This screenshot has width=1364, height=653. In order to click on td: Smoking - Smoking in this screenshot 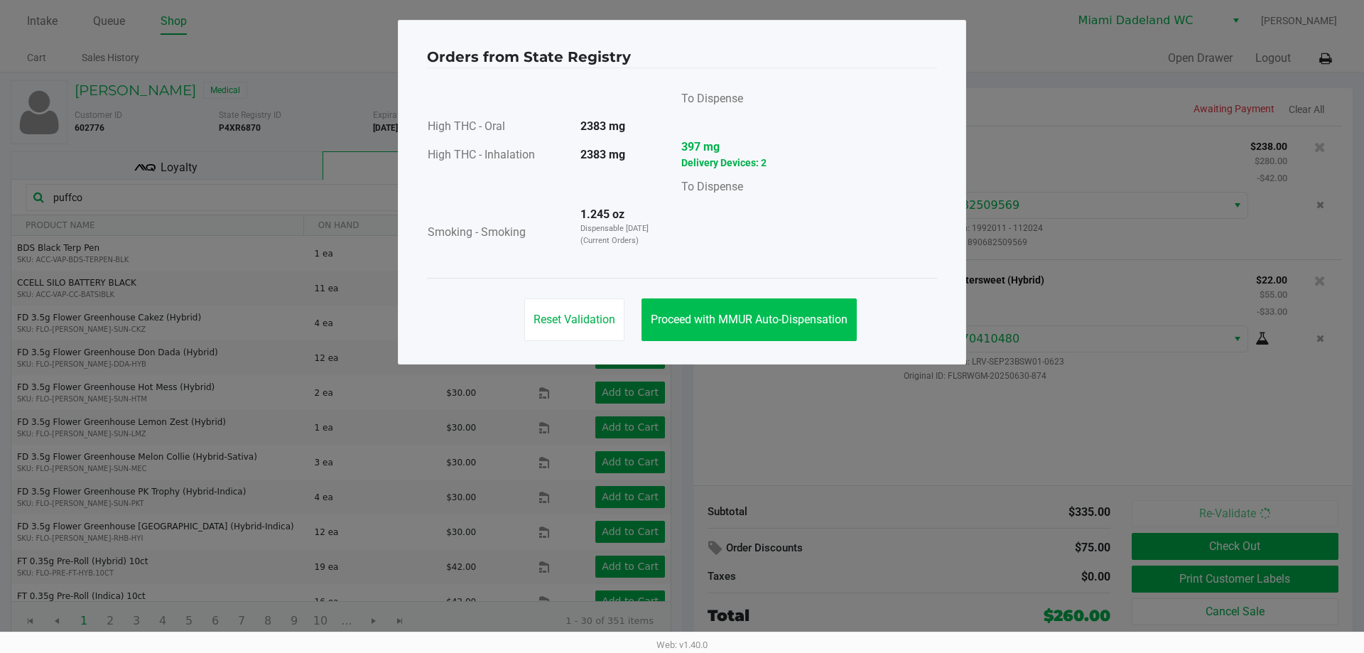, I will do `click(498, 233)`.